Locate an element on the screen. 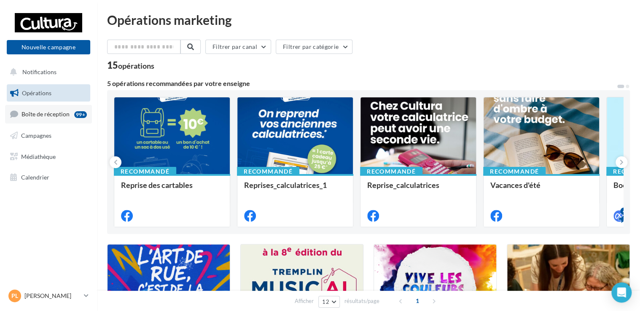  div: 5 opérations recommandées par votre enseigne is located at coordinates (362, 83).